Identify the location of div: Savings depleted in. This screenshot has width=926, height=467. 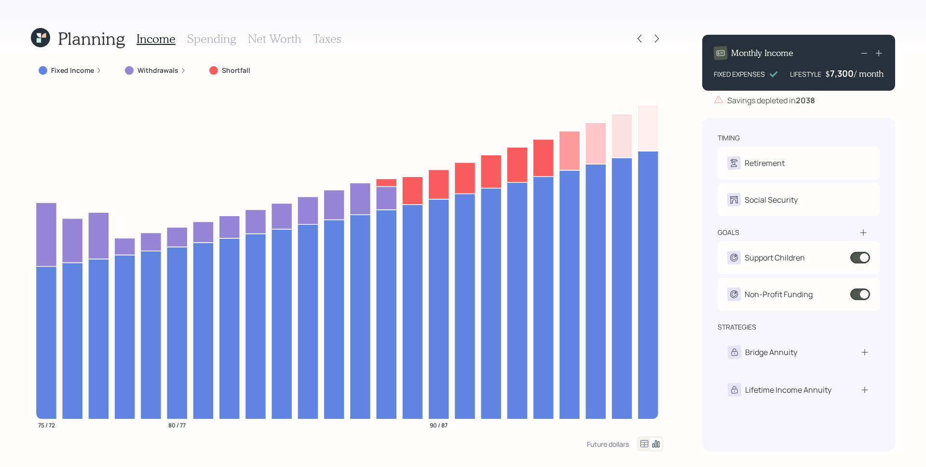
(771, 100).